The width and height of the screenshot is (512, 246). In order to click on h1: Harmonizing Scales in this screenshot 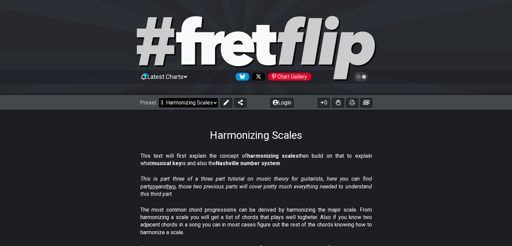, I will do `click(256, 135)`.